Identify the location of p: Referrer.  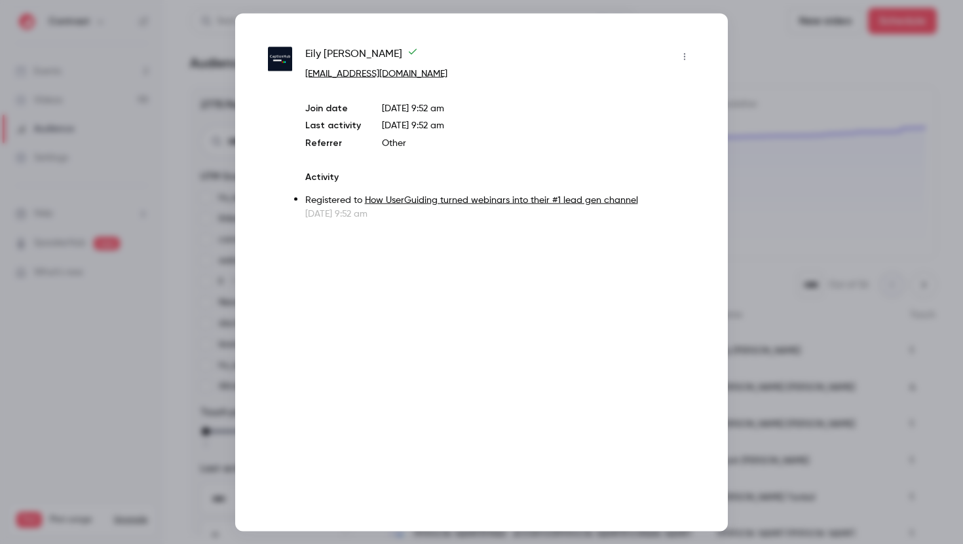
(333, 143).